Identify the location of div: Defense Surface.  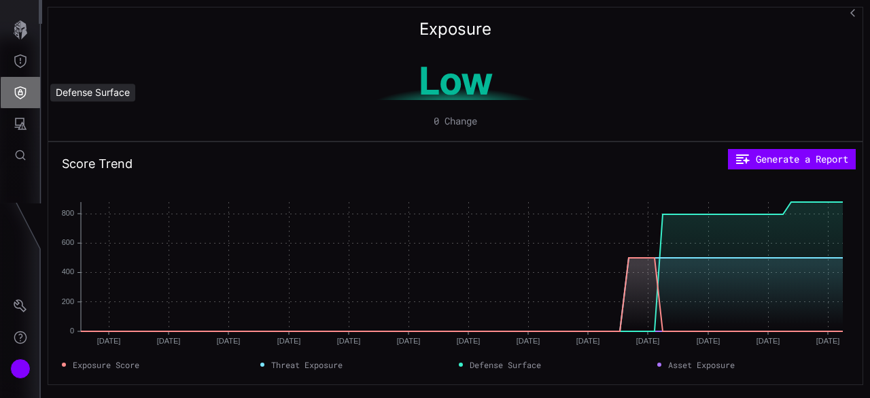
(92, 92).